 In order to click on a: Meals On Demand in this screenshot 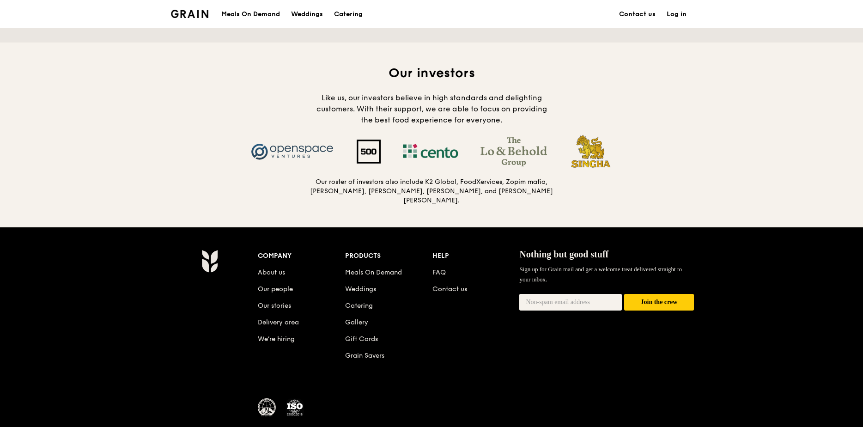, I will do `click(373, 272)`.